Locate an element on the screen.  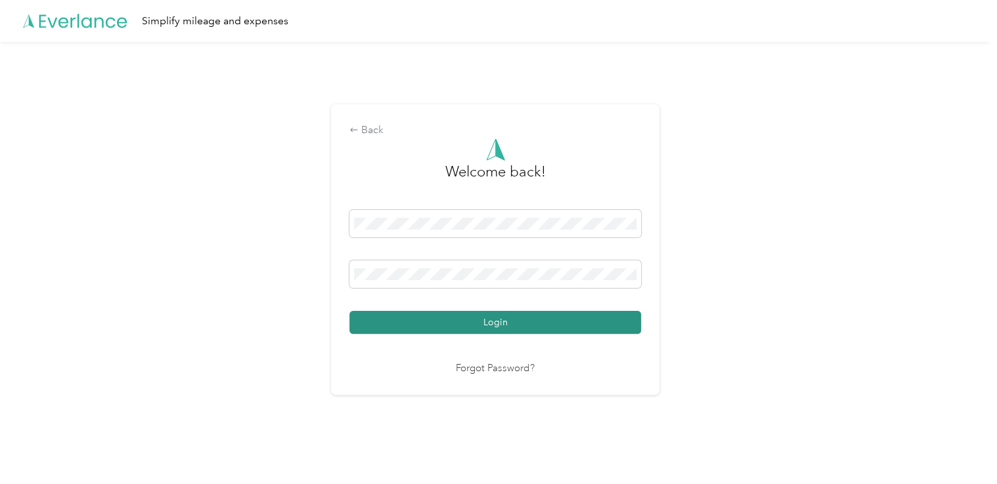
button: Login is located at coordinates (495, 322).